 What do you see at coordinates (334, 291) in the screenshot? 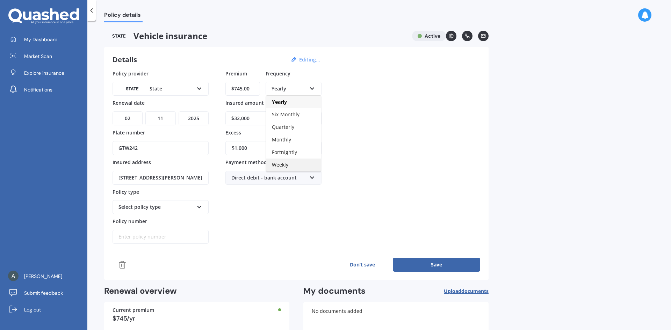
I see `h2: My documents` at bounding box center [334, 291].